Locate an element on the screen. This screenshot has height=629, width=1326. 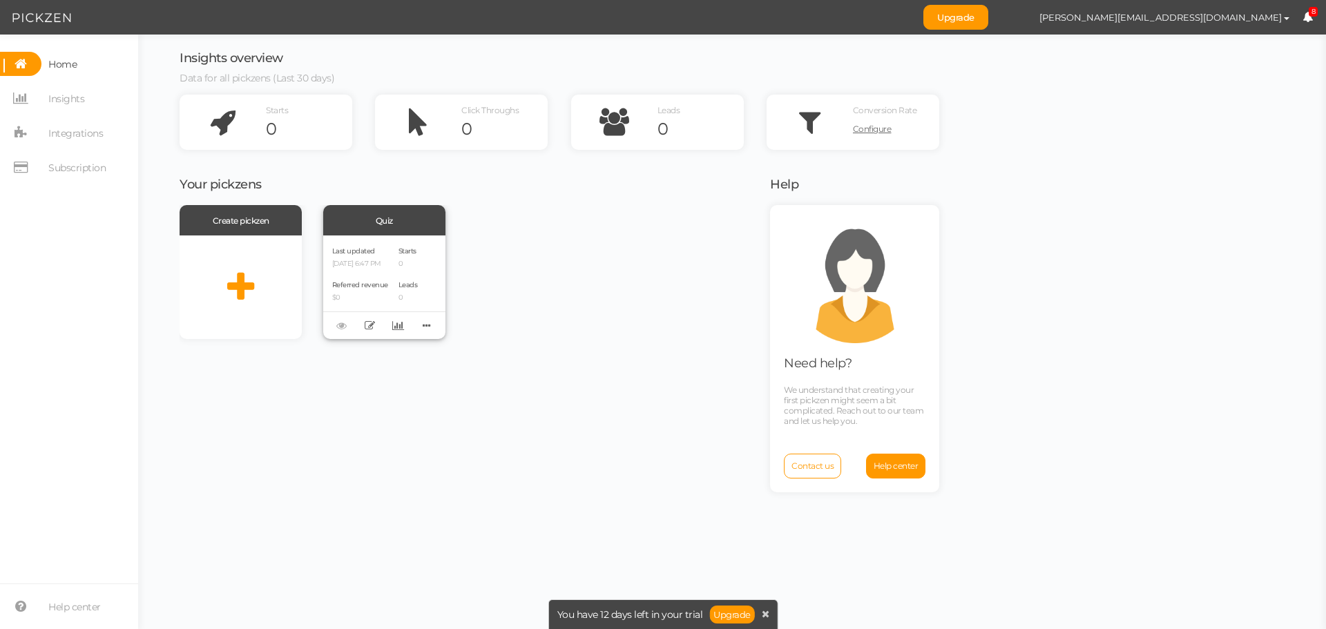
span: Integrations is located at coordinates (75, 133).